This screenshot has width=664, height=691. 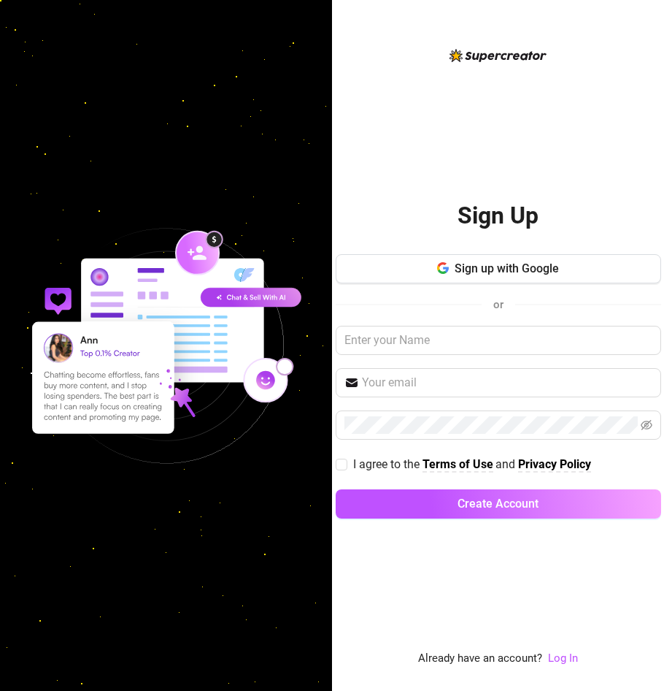 I want to click on span: I agree to the, so click(x=388, y=464).